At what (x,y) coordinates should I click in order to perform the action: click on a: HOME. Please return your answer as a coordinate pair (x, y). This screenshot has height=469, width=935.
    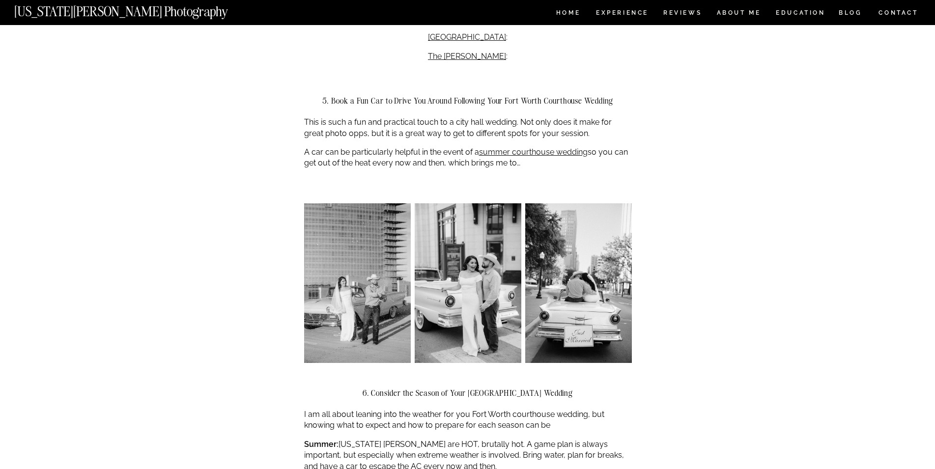
    Looking at the image, I should click on (568, 14).